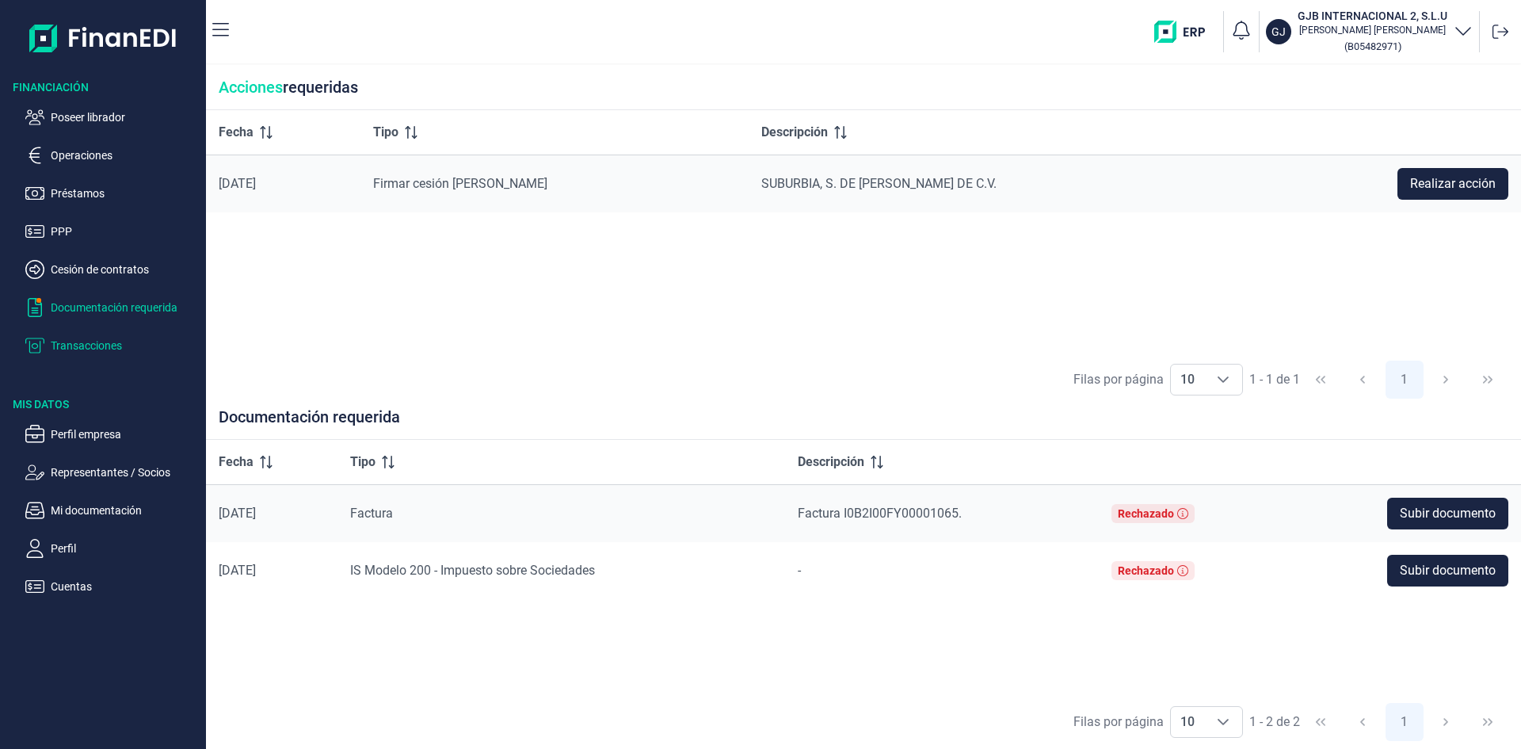  Describe the element at coordinates (1275, 379) in the screenshot. I see `span: 1 - 1 de 1` at that location.